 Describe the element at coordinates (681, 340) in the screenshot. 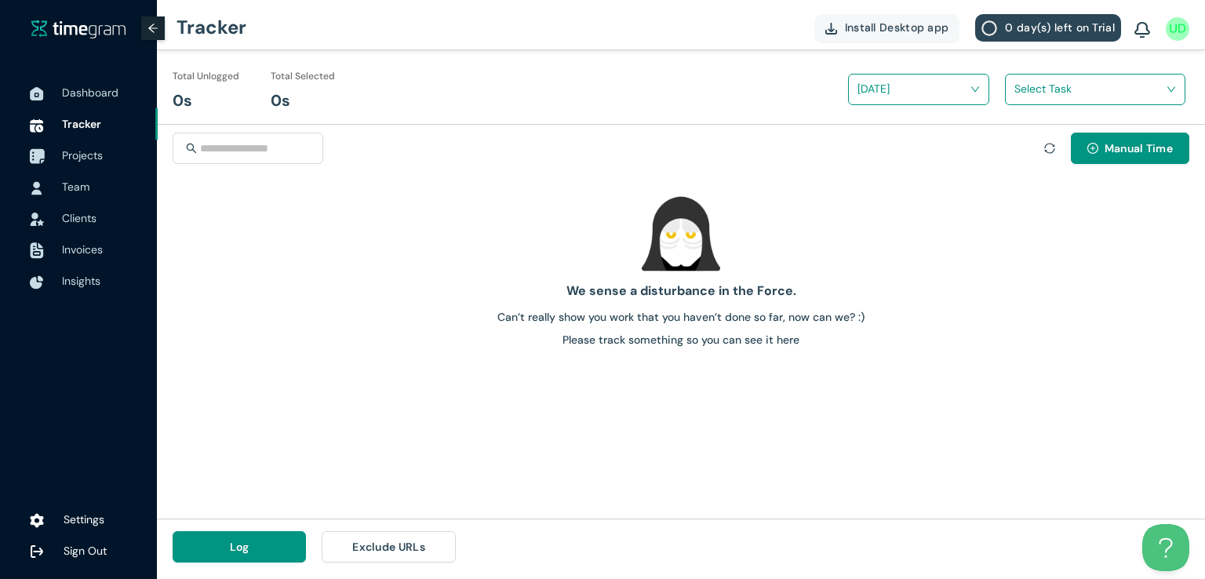

I see `h1: Please track something so you can see it here` at that location.